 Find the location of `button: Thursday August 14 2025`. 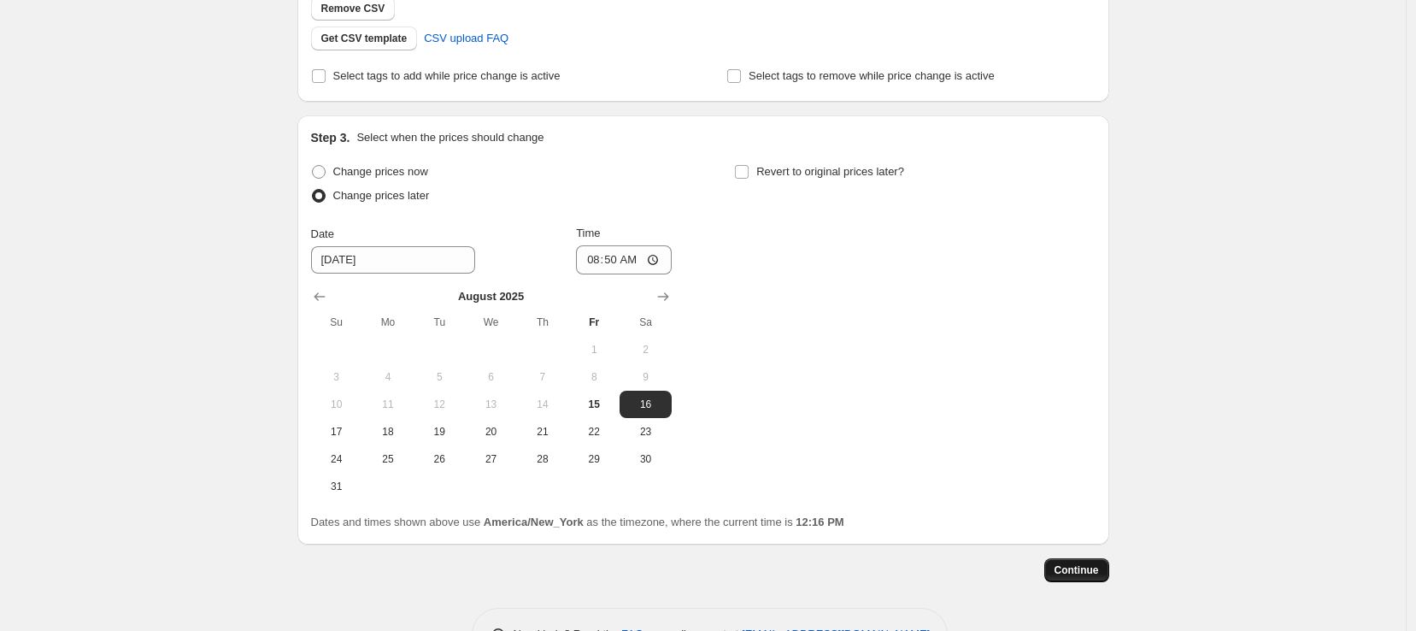

button: Thursday August 14 2025 is located at coordinates (543, 404).